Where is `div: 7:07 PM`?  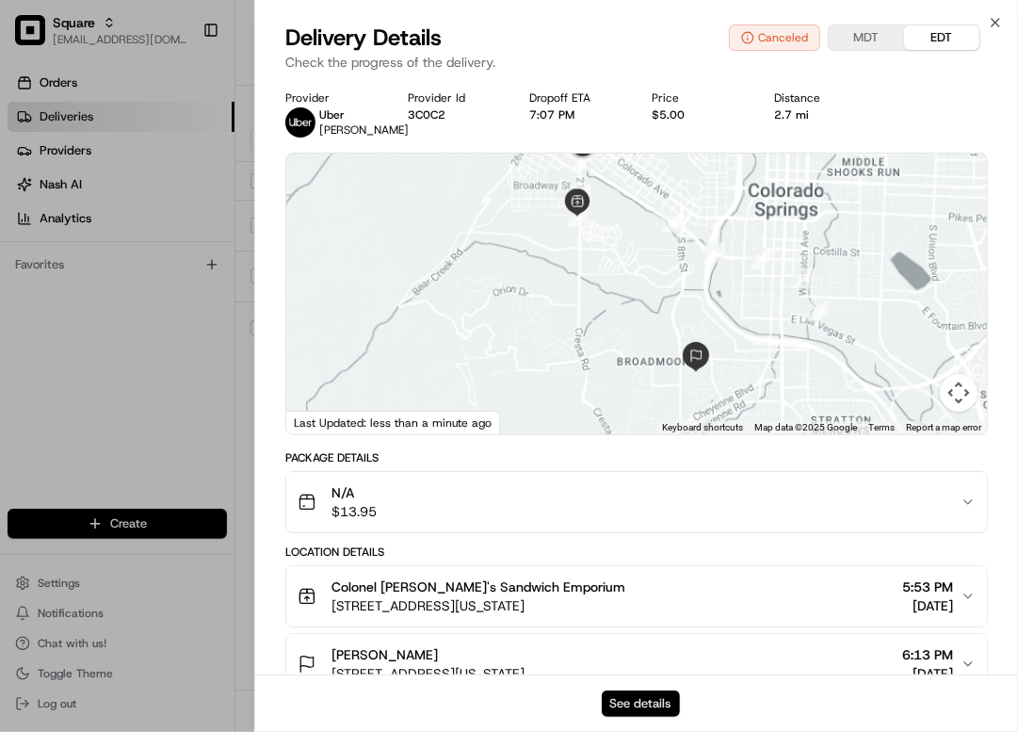
div: 7:07 PM is located at coordinates (576, 115).